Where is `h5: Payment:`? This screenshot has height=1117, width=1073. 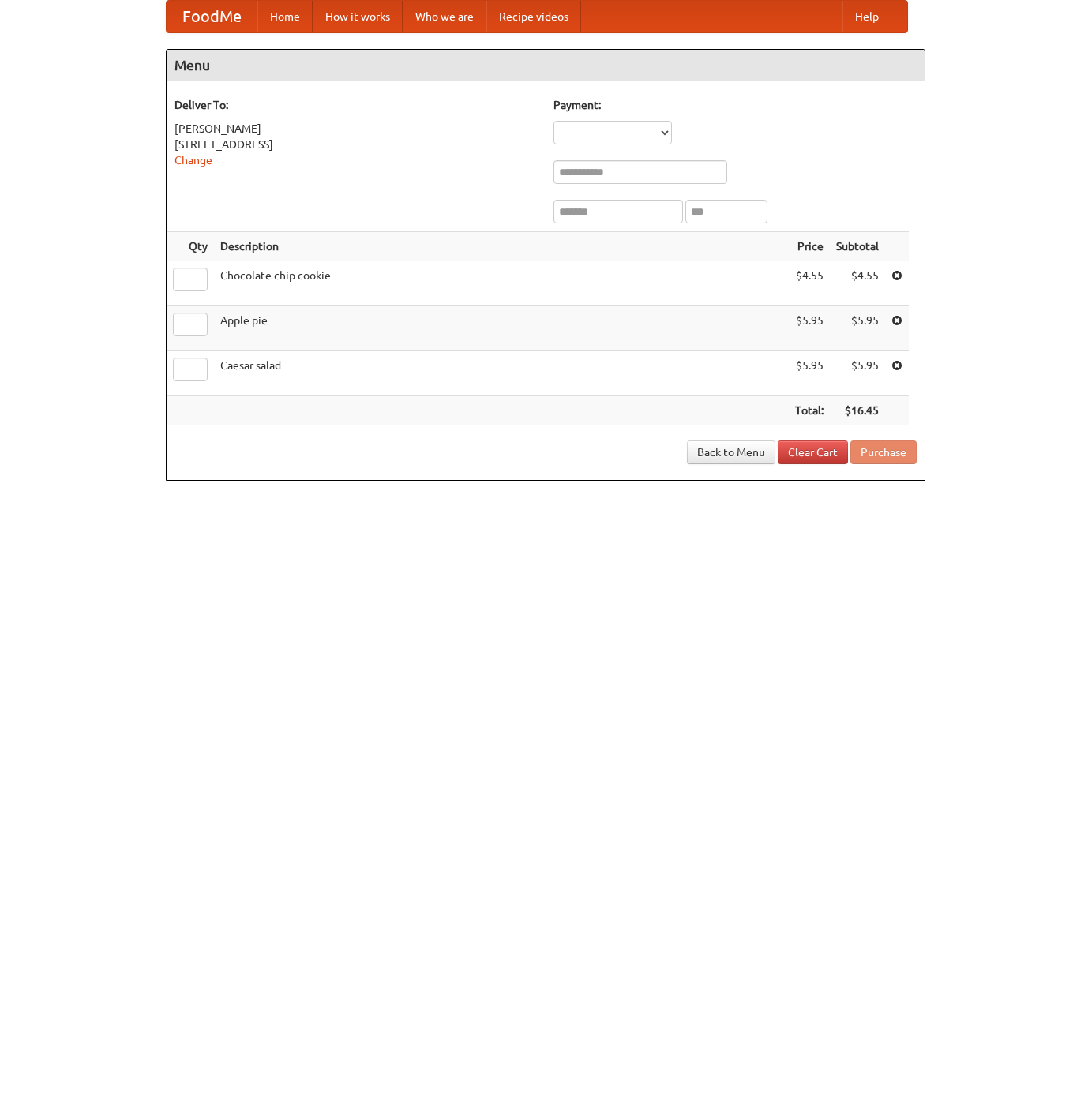
h5: Payment: is located at coordinates (735, 105).